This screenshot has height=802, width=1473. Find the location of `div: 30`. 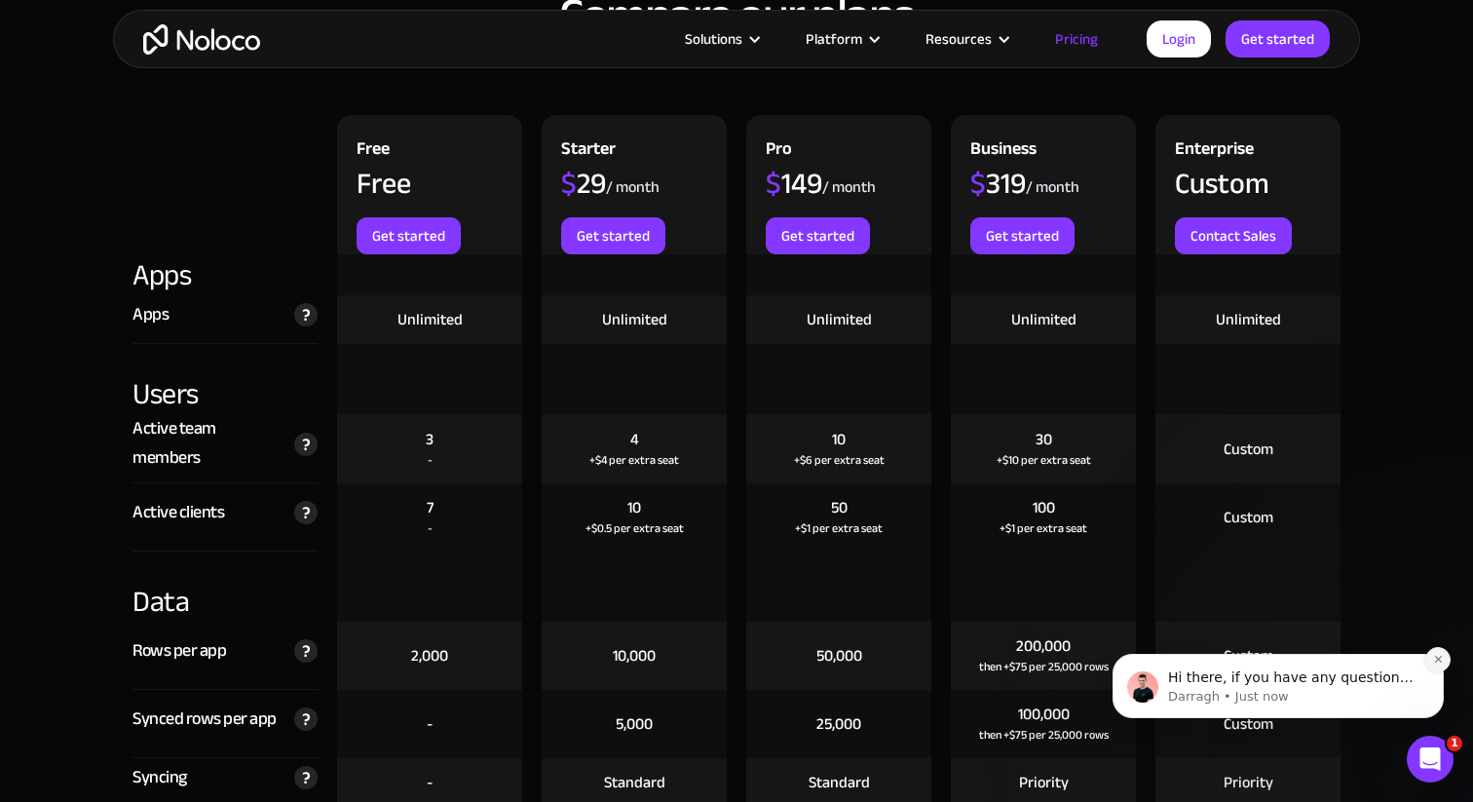

div: 30 is located at coordinates (1043, 439).